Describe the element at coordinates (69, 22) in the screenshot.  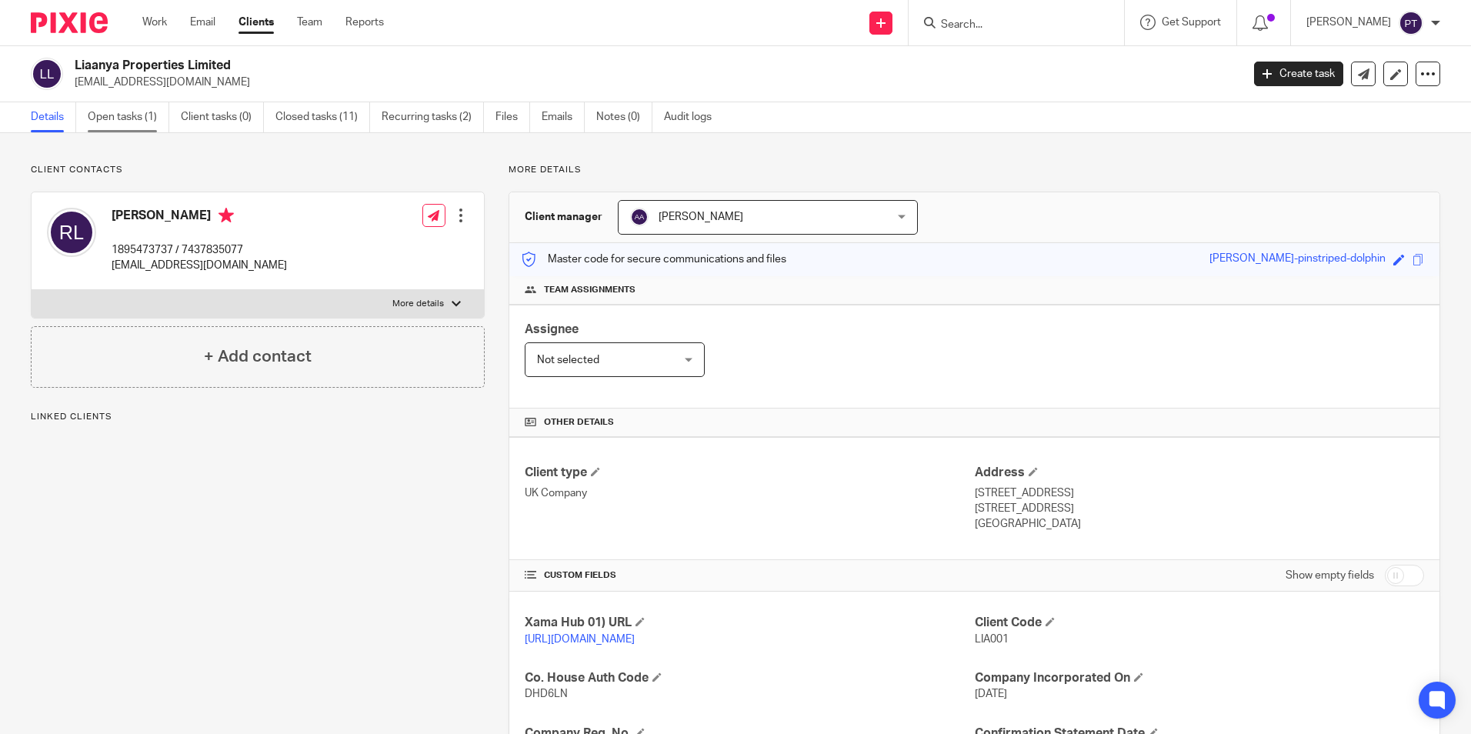
I see `img: Pixie` at that location.